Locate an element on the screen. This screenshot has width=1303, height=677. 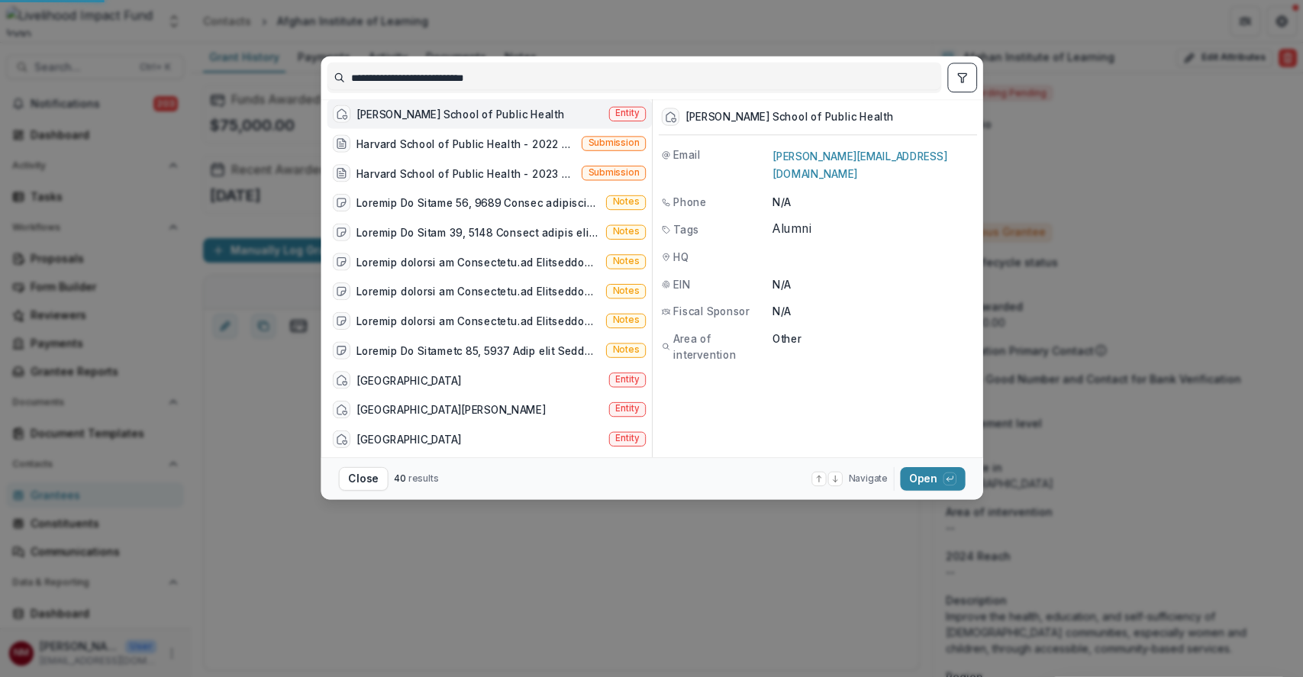
div: Harvard School of Public Health - 2023 Grant is located at coordinates (465, 173).